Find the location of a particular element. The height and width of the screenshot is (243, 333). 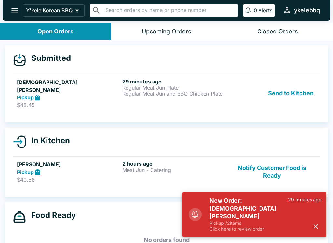

p: Y'kele Korean BBQ is located at coordinates (49, 10).